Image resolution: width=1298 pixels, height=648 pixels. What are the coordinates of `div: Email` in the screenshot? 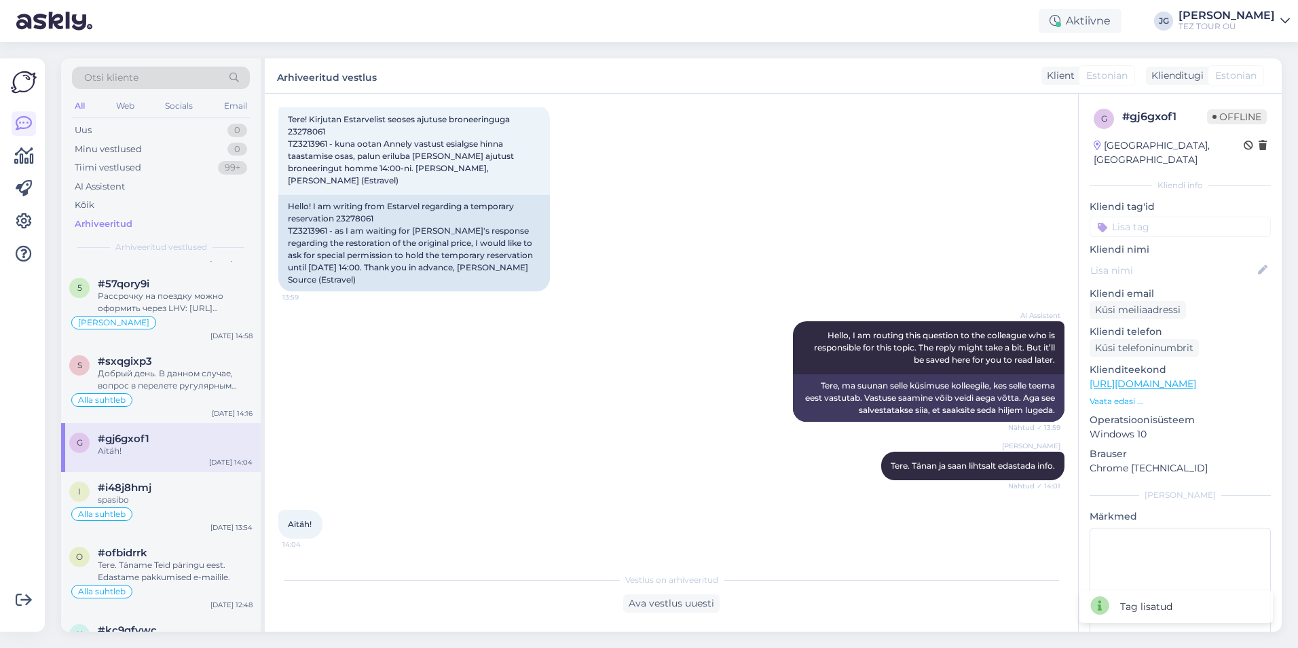 It's located at (236, 106).